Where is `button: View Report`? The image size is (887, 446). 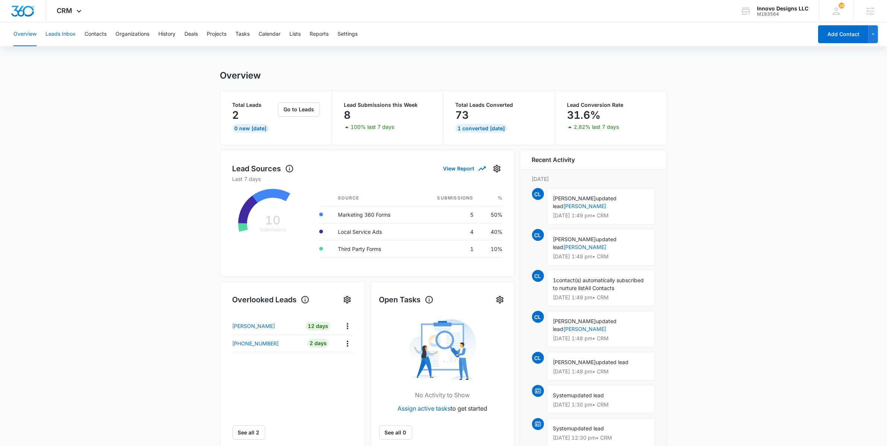 button: View Report is located at coordinates (464, 168).